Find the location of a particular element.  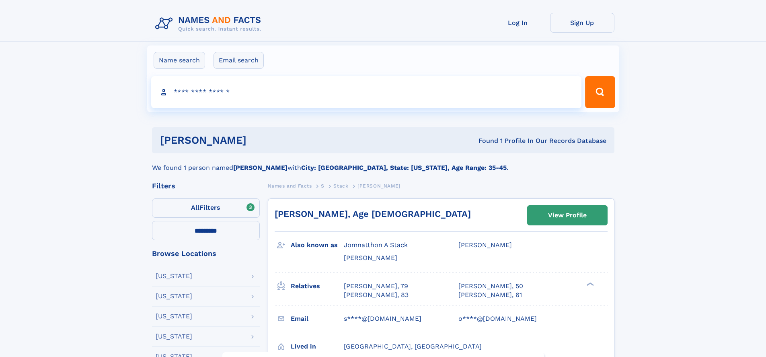

a: Sign Up is located at coordinates (582, 23).